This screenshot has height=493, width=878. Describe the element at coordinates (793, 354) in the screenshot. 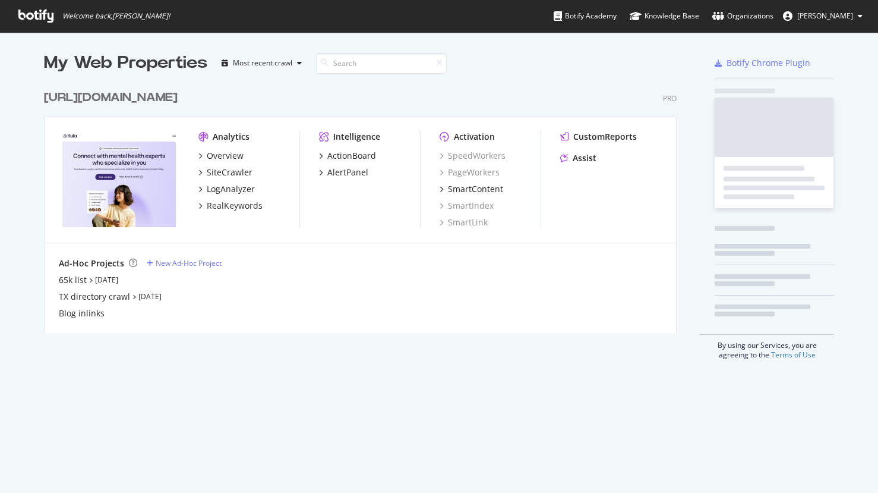

I see `a: Terms of Use` at that location.